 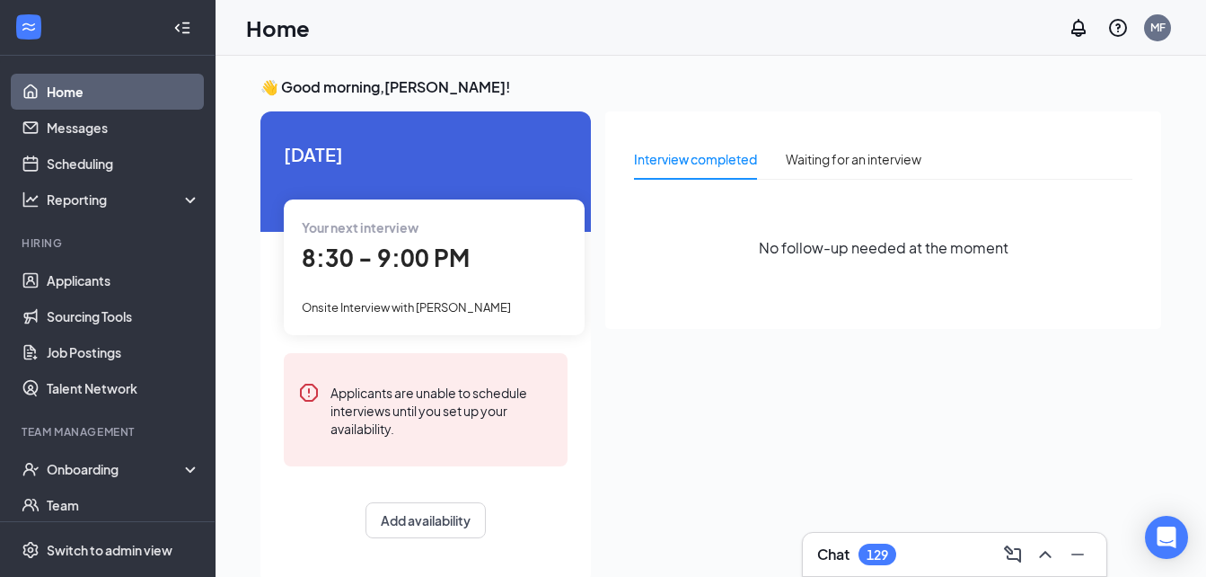 What do you see at coordinates (1078, 554) in the screenshot?
I see `button: Minimize` at bounding box center [1078, 554].